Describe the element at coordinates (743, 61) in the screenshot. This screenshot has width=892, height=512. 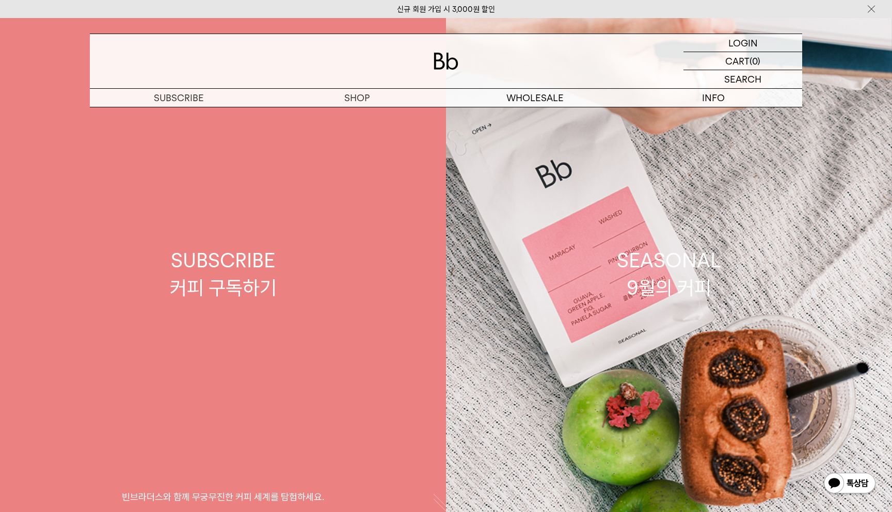
I see `a: CART (0)` at that location.